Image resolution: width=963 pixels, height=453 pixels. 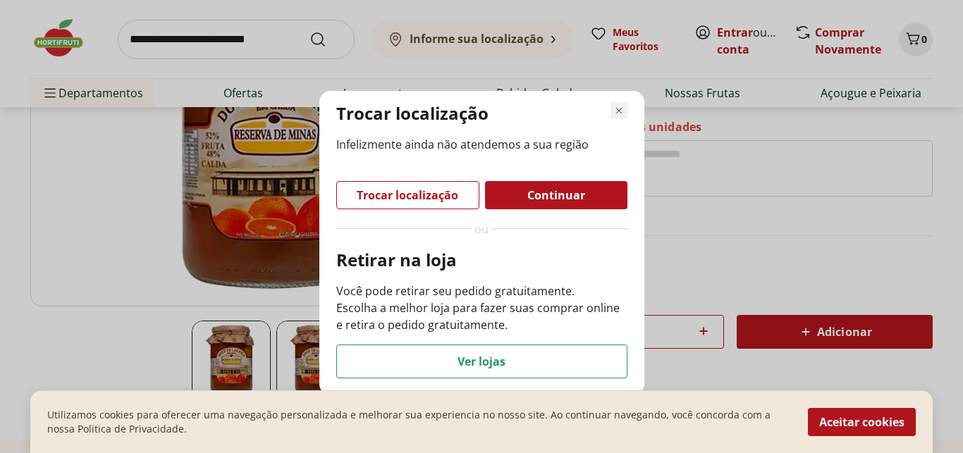 What do you see at coordinates (407, 195) in the screenshot?
I see `span: Trocar localização` at bounding box center [407, 195].